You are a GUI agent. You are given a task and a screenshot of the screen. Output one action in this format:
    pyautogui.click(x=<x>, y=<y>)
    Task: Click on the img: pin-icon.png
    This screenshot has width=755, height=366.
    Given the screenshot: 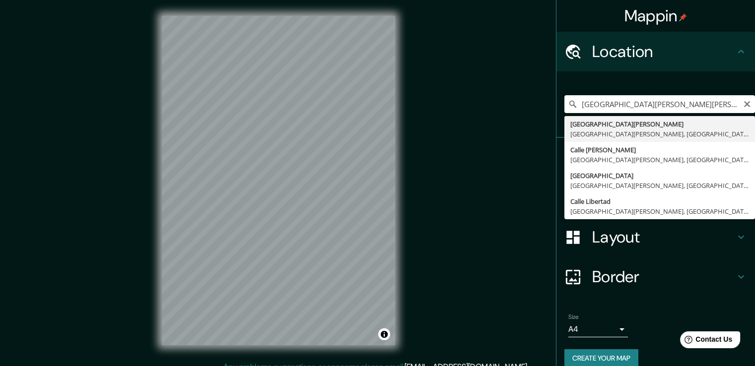 What is the action you would take?
    pyautogui.click(x=683, y=17)
    